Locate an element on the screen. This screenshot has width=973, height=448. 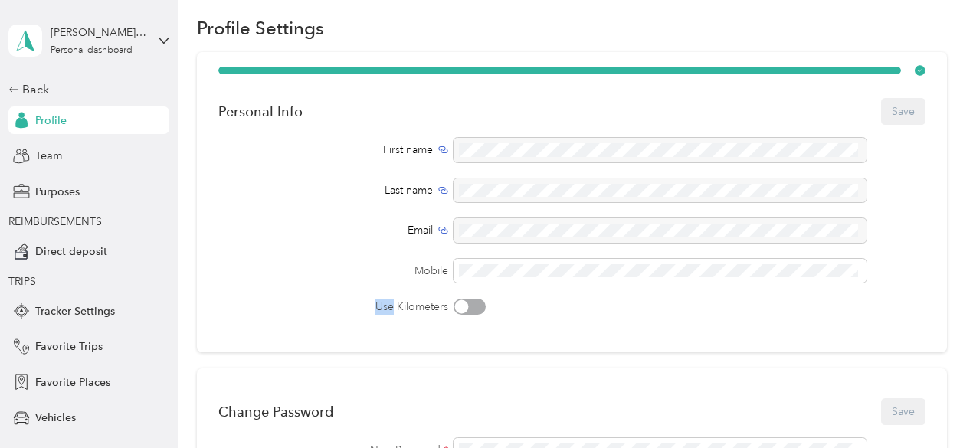
span: Purposes is located at coordinates (57, 191).